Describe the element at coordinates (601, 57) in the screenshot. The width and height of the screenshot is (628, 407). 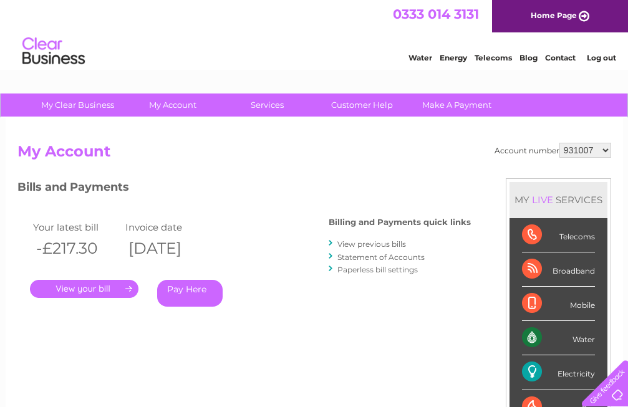
I see `a: Log out` at that location.